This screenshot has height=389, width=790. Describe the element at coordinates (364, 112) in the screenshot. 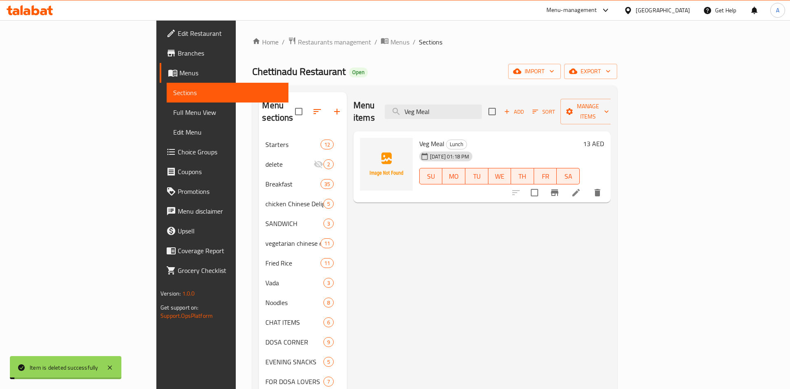

I see `h2: Menu items` at that location.